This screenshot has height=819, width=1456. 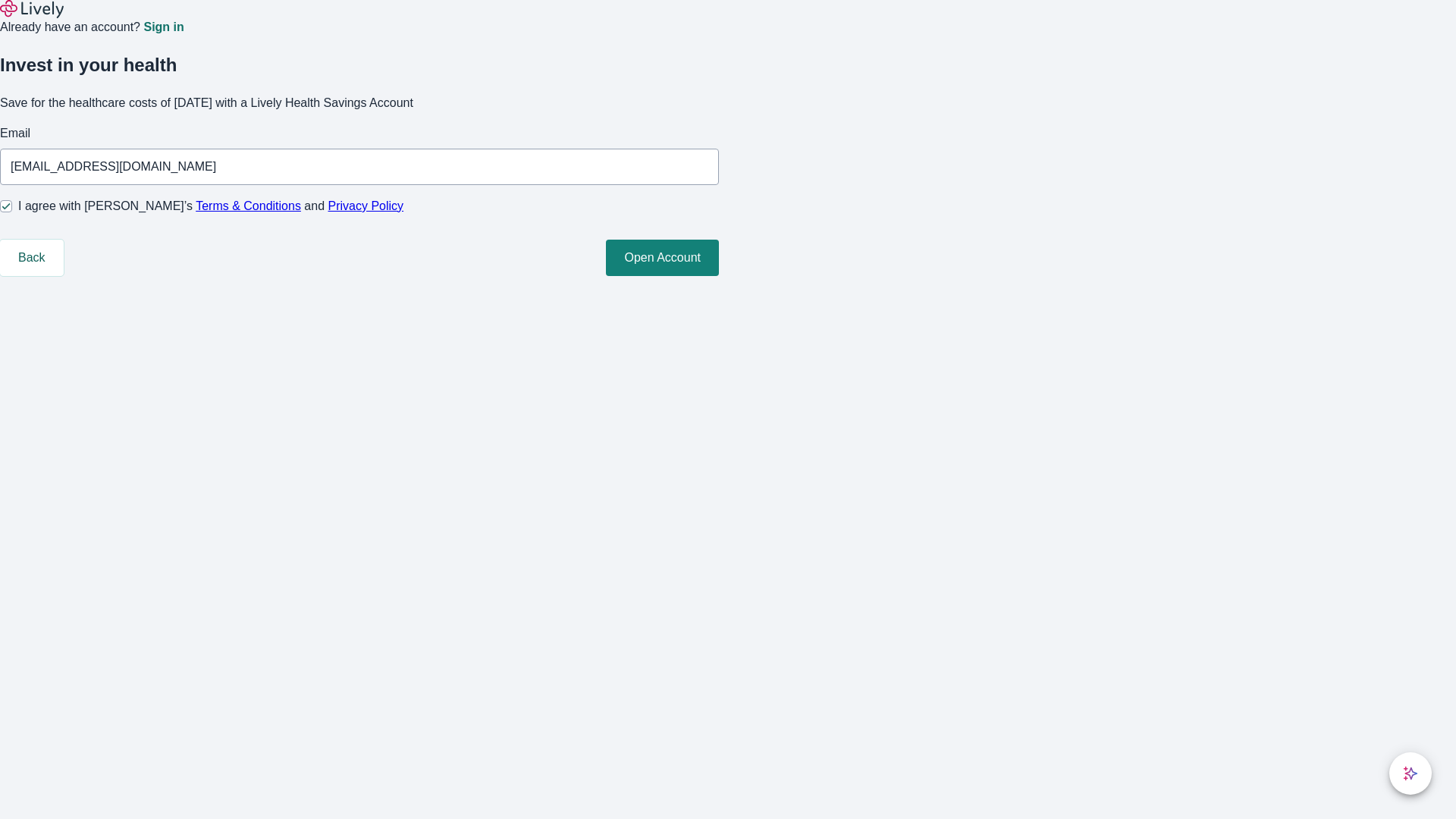 What do you see at coordinates (163, 27) in the screenshot?
I see `div: Sign in` at bounding box center [163, 27].